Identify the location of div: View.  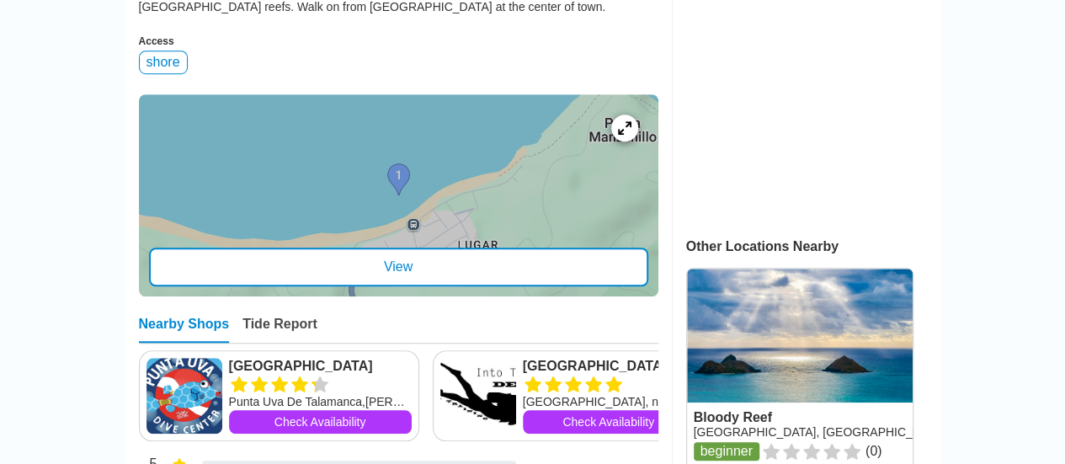
(398, 267).